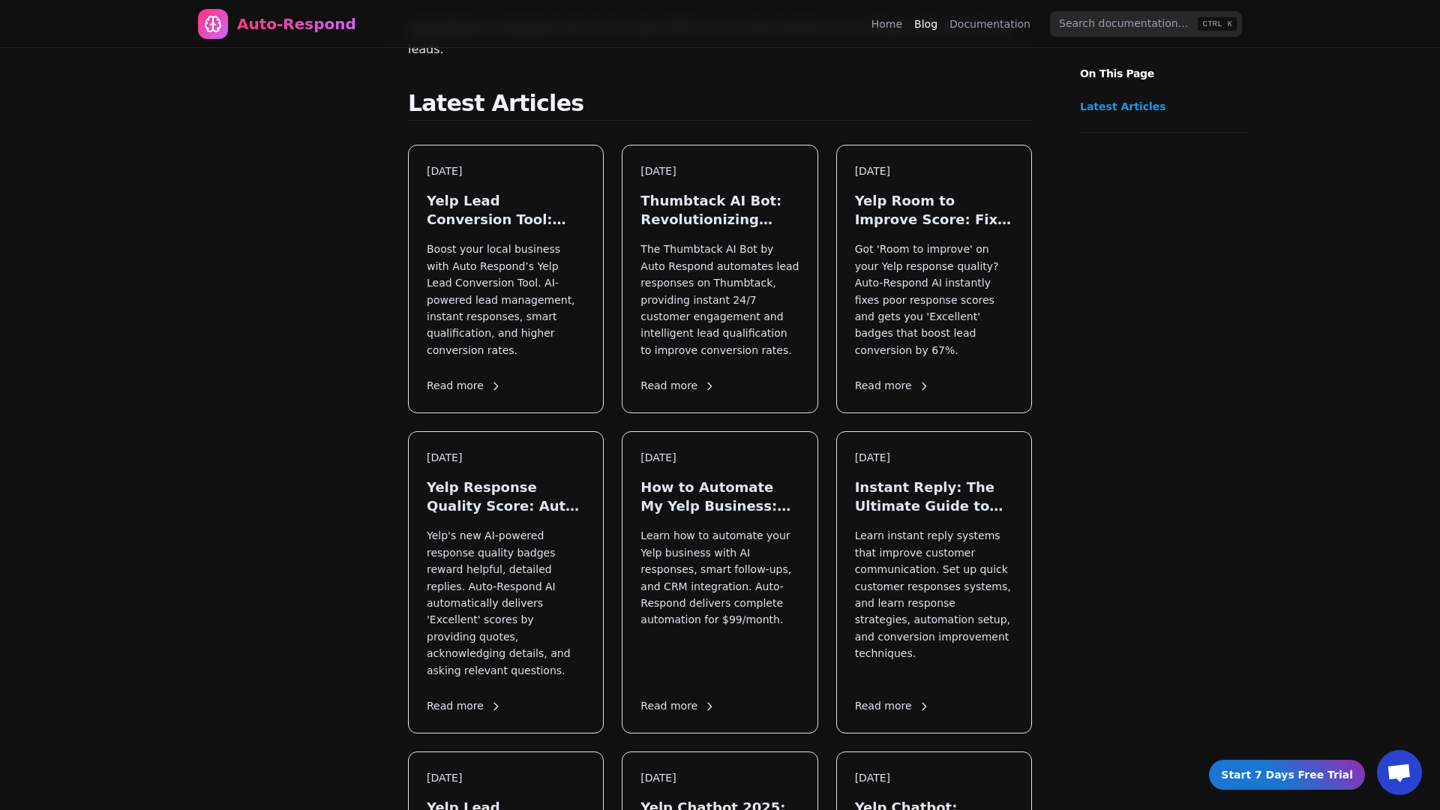 This screenshot has height=810, width=1440. Describe the element at coordinates (887, 24) in the screenshot. I see `a: Home` at that location.